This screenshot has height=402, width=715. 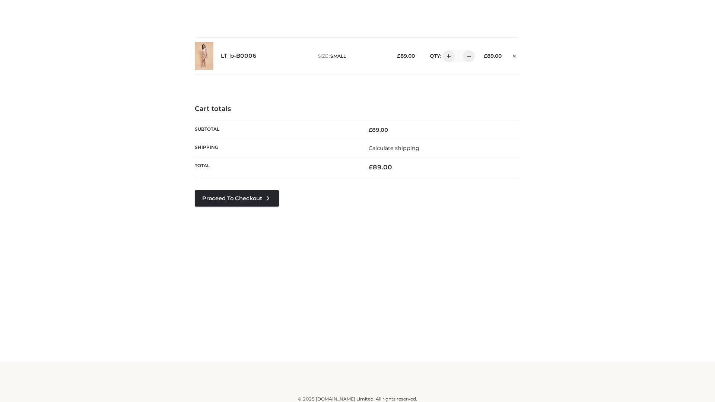 What do you see at coordinates (394, 148) in the screenshot?
I see `a: Calculate shipping` at bounding box center [394, 148].